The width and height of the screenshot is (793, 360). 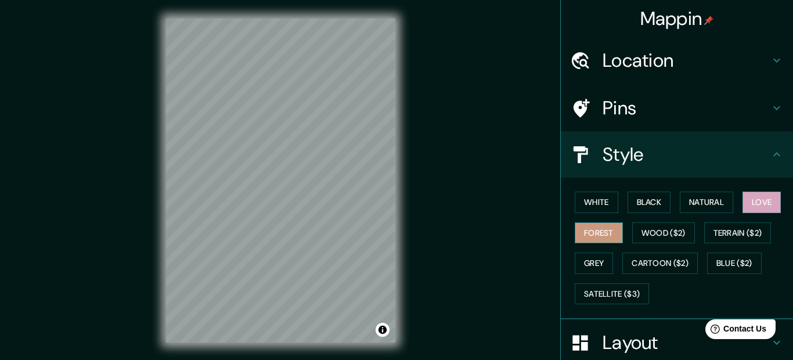 I want to click on h4: Pins, so click(x=686, y=108).